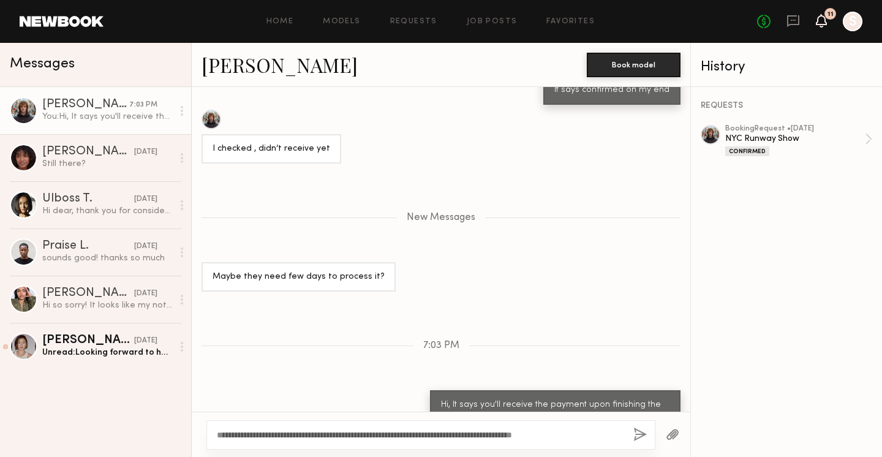 The height and width of the screenshot is (457, 882). What do you see at coordinates (441, 345) in the screenshot?
I see `span: 7:03 PM` at bounding box center [441, 345].